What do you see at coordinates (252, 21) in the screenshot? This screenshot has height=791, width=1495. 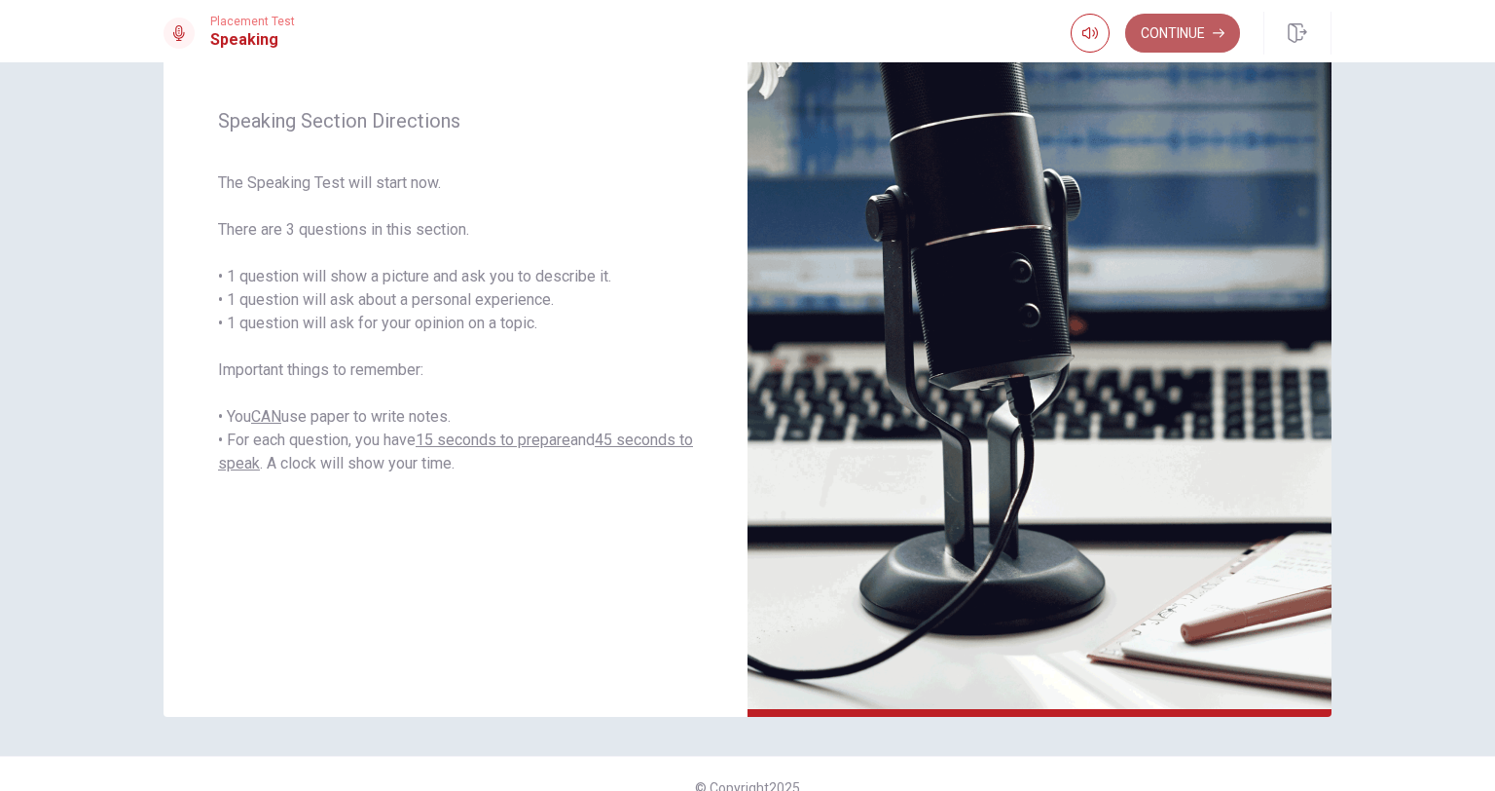 I see `span: Placement Test` at bounding box center [252, 21].